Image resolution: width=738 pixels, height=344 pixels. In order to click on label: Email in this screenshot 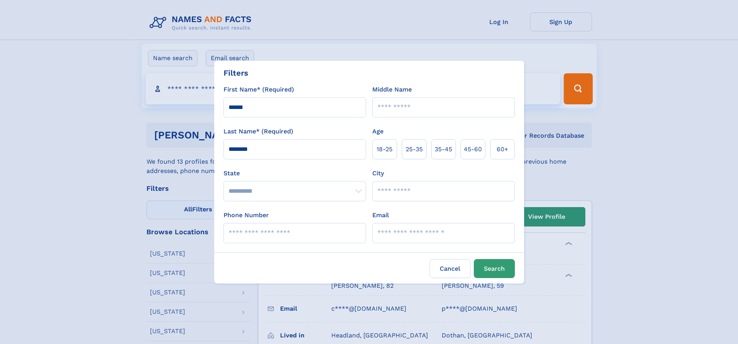, I will do `click(381, 215)`.